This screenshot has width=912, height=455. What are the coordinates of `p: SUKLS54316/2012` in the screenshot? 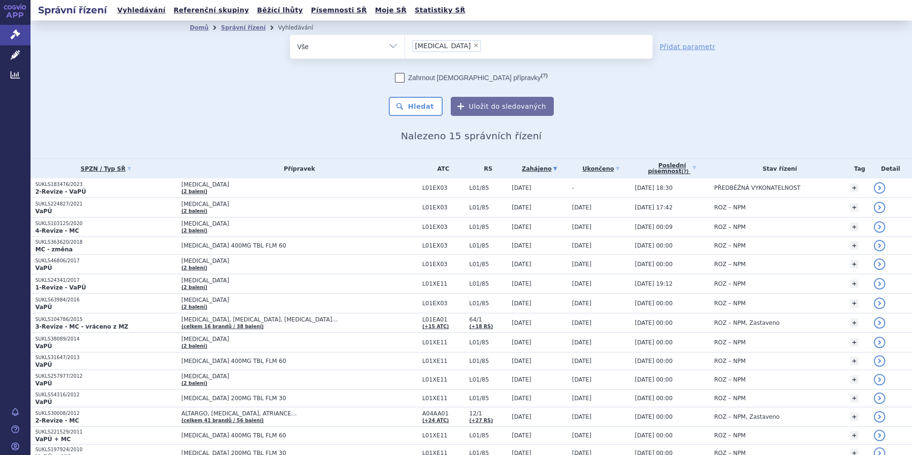 It's located at (106, 395).